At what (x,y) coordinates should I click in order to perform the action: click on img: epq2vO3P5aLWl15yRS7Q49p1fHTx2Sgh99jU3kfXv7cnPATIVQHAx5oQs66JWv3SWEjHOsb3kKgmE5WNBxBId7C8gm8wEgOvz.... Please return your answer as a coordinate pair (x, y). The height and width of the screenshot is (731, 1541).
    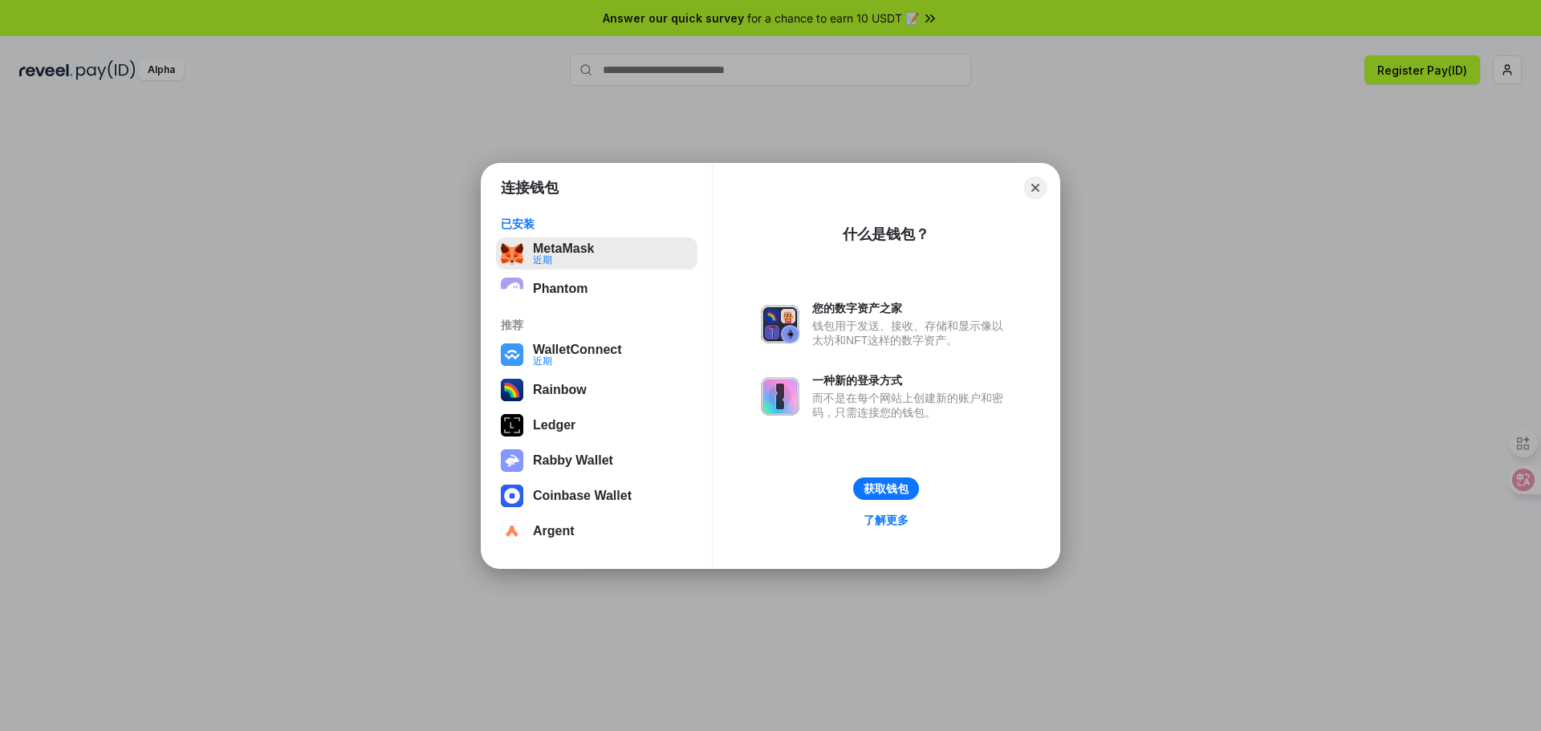
    Looking at the image, I should click on (512, 289).